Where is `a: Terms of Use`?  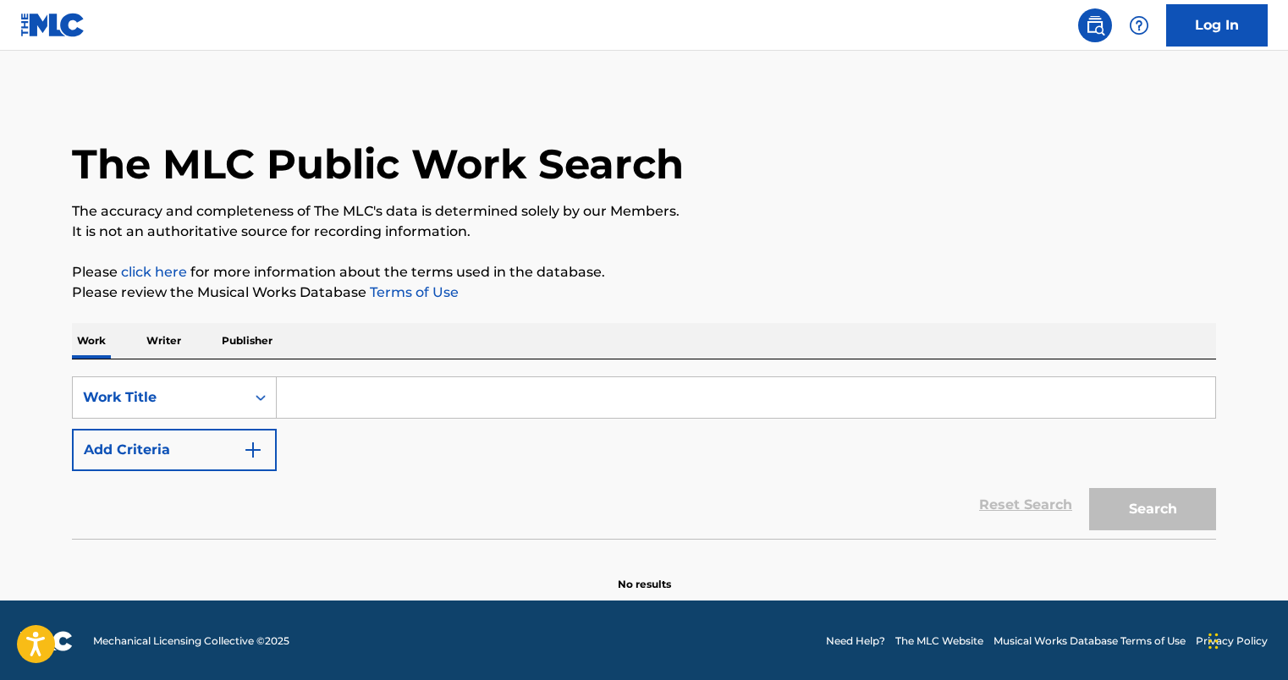 a: Terms of Use is located at coordinates (412, 292).